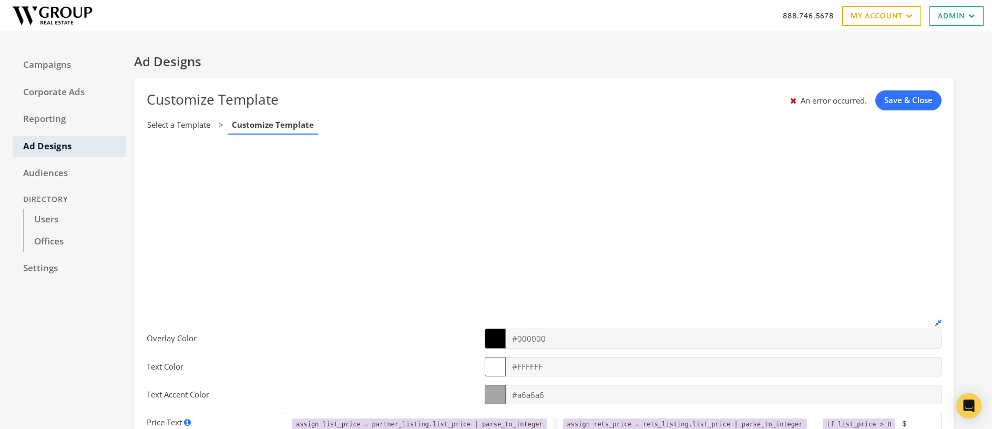 The width and height of the screenshot is (992, 429). Describe the element at coordinates (69, 269) in the screenshot. I see `a: Settings` at that location.